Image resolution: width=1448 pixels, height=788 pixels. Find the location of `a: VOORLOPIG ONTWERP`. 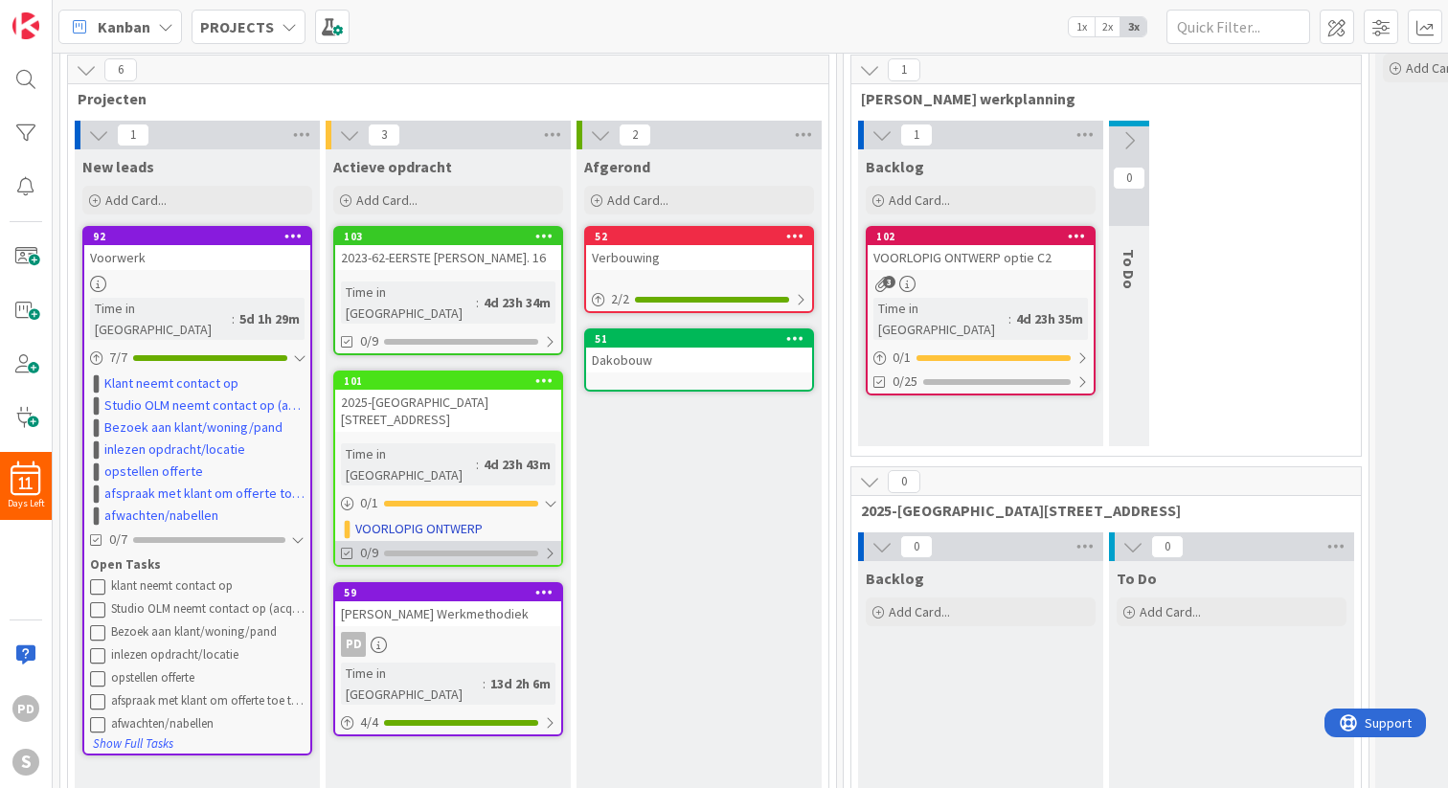

a: VOORLOPIG ONTWERP is located at coordinates (418, 529).